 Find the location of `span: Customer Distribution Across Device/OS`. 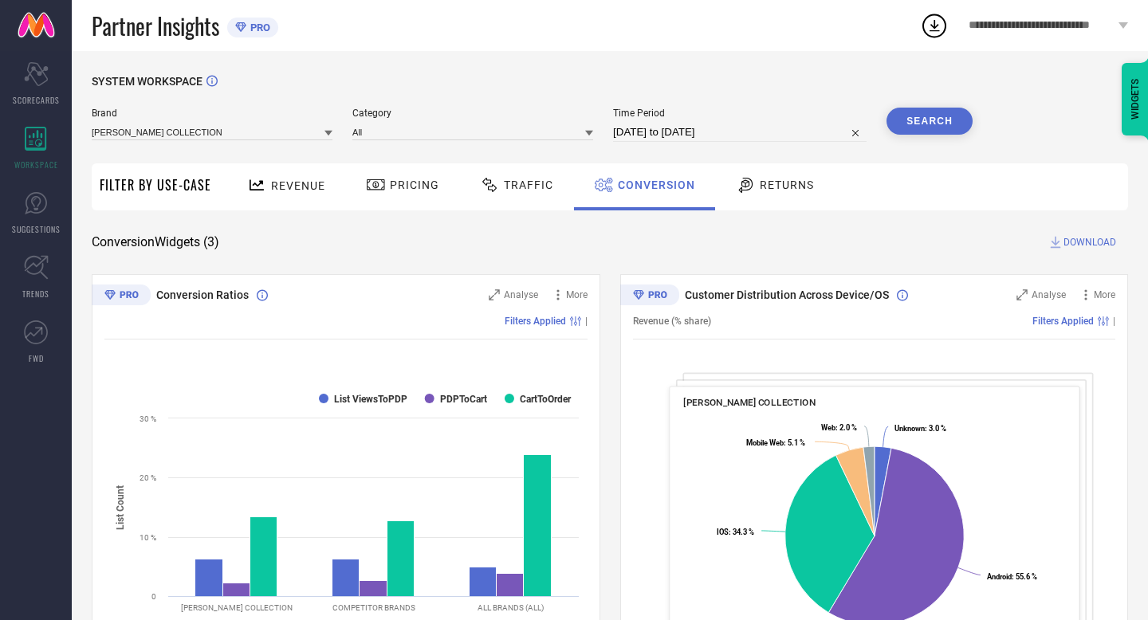

span: Customer Distribution Across Device/OS is located at coordinates (787, 295).